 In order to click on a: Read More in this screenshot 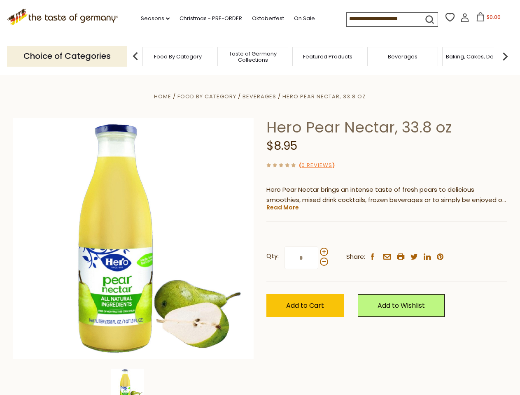, I will do `click(282, 207)`.